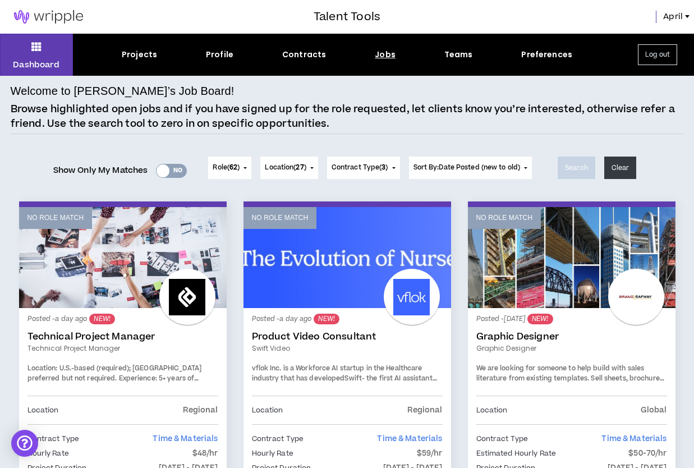  I want to click on div: Teams, so click(459, 54).